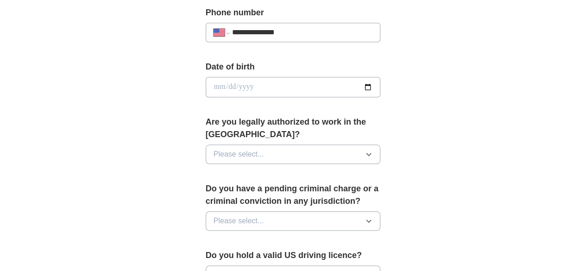 Image resolution: width=586 pixels, height=271 pixels. I want to click on label: Do you hold a valid US driving licence?, so click(293, 255).